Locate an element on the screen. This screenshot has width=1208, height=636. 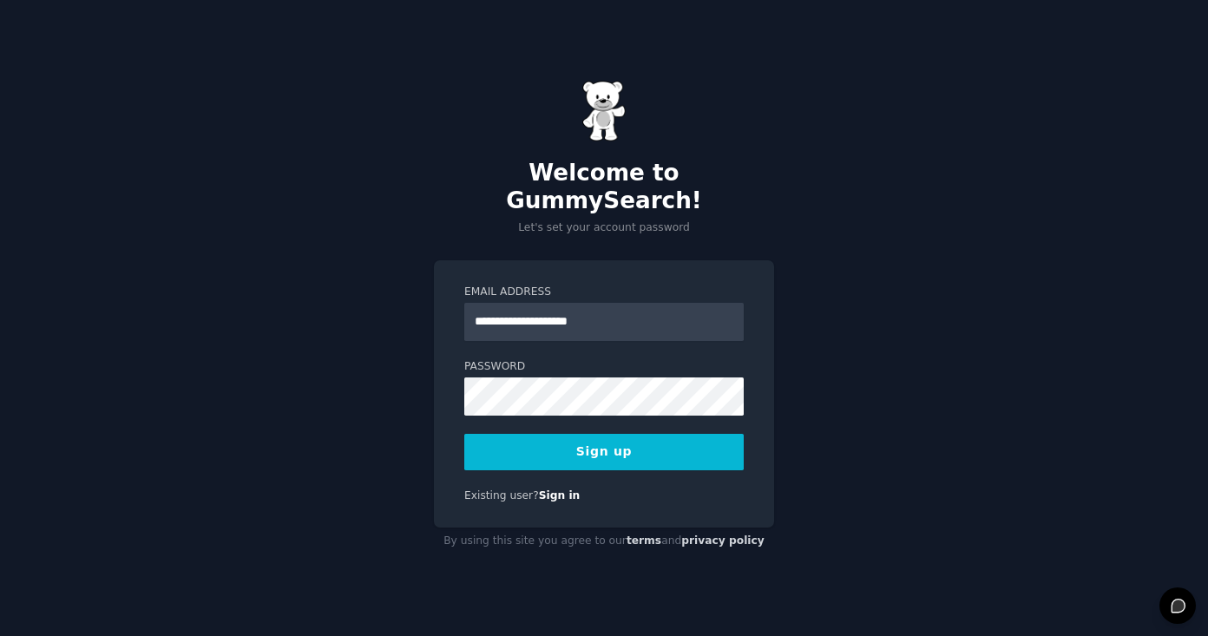
img: Gummy Bear is located at coordinates (604, 111).